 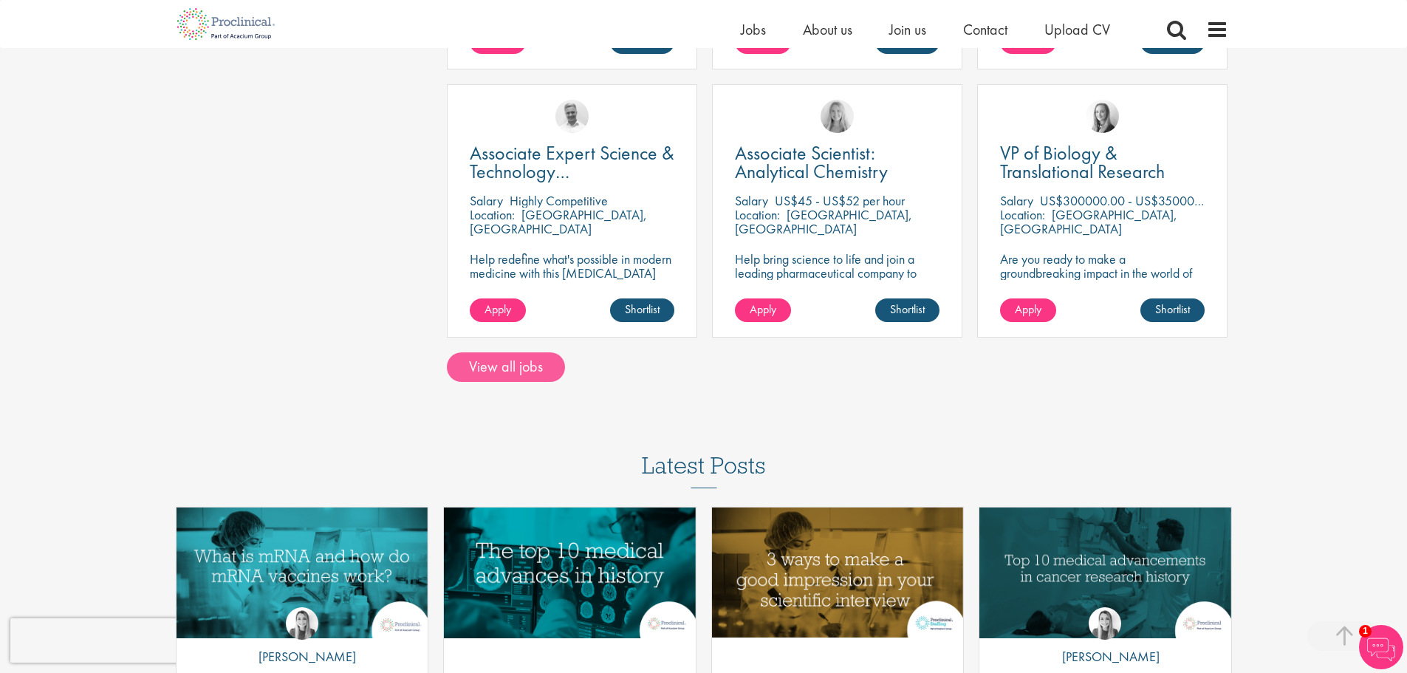 What do you see at coordinates (1105, 572) in the screenshot?
I see `img: Top 10 medical advances in cancer research` at bounding box center [1105, 572].